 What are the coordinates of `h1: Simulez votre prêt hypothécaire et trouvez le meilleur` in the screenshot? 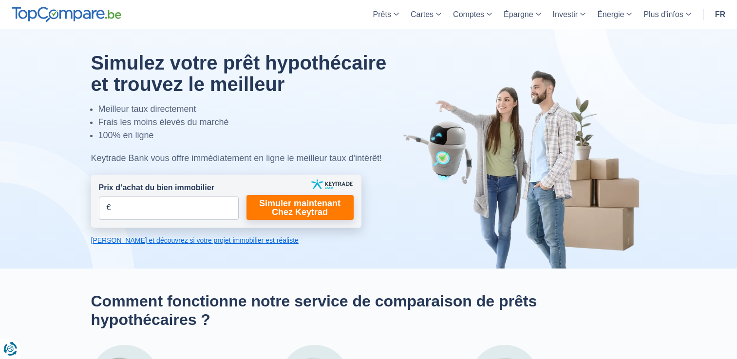 It's located at (250, 74).